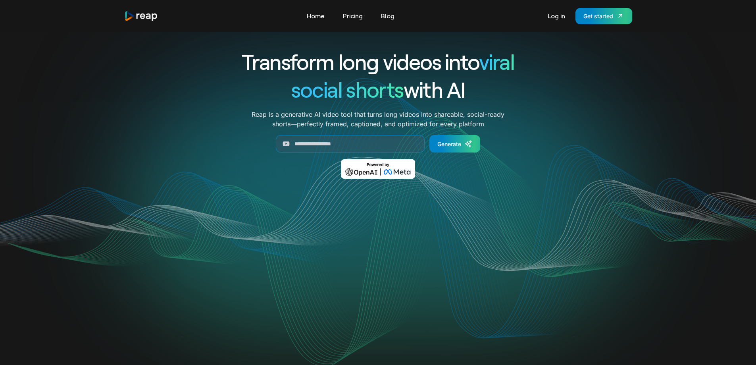  What do you see at coordinates (556, 16) in the screenshot?
I see `a: Log in` at bounding box center [556, 16].